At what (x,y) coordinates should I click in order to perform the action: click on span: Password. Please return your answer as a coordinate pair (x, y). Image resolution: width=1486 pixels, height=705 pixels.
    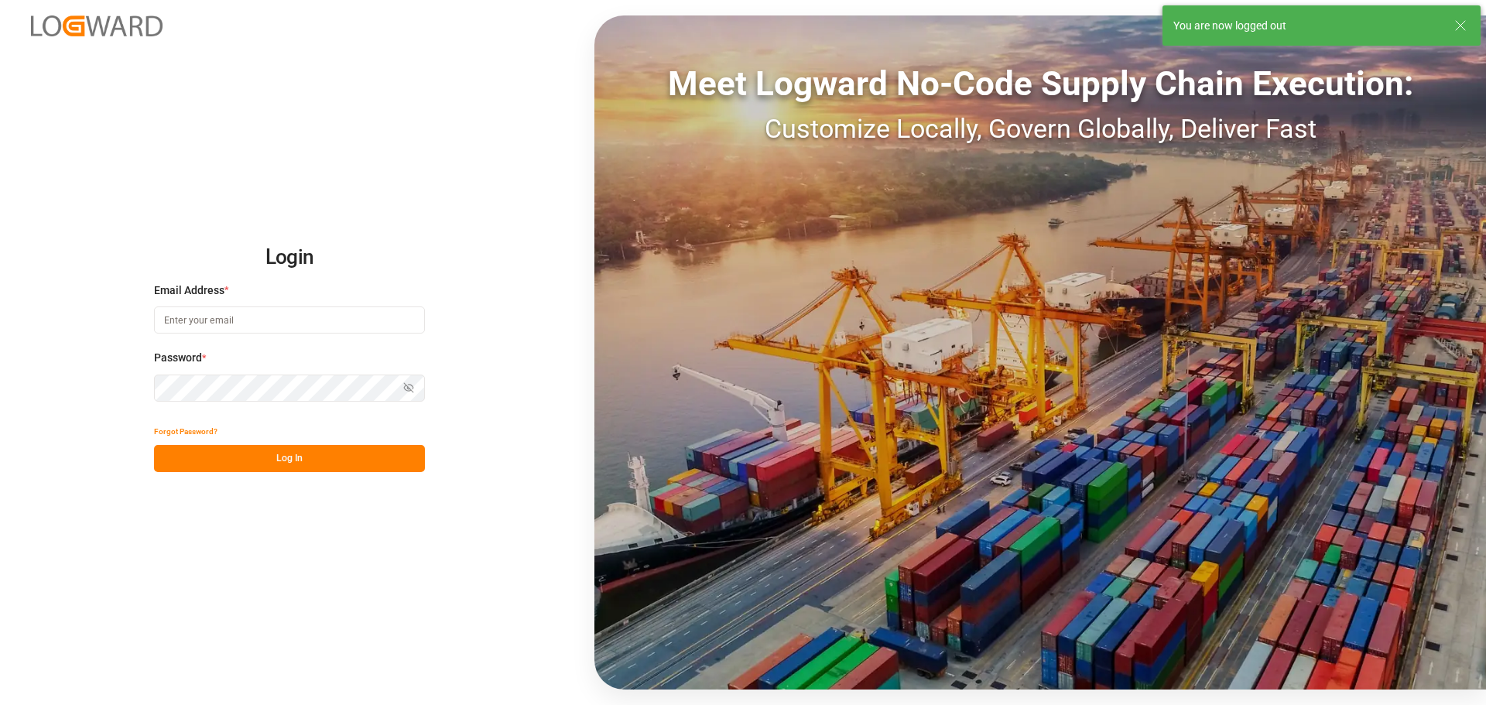
    Looking at the image, I should click on (178, 357).